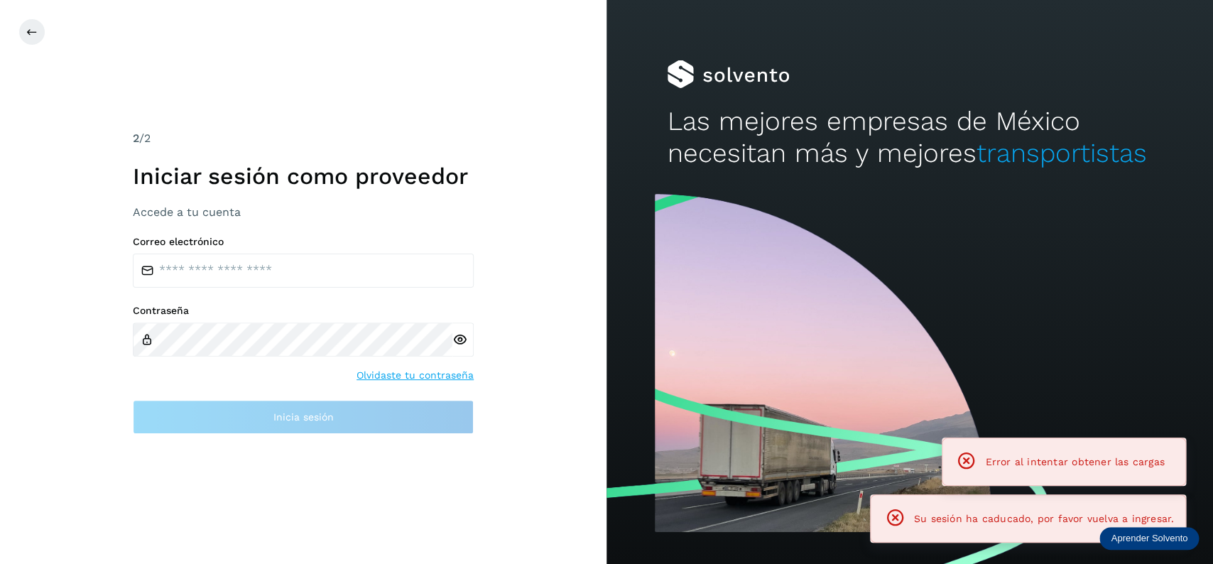 The image size is (1213, 564). What do you see at coordinates (1075, 462) in the screenshot?
I see `span: Error al intentar obtener las cargas` at bounding box center [1075, 462].